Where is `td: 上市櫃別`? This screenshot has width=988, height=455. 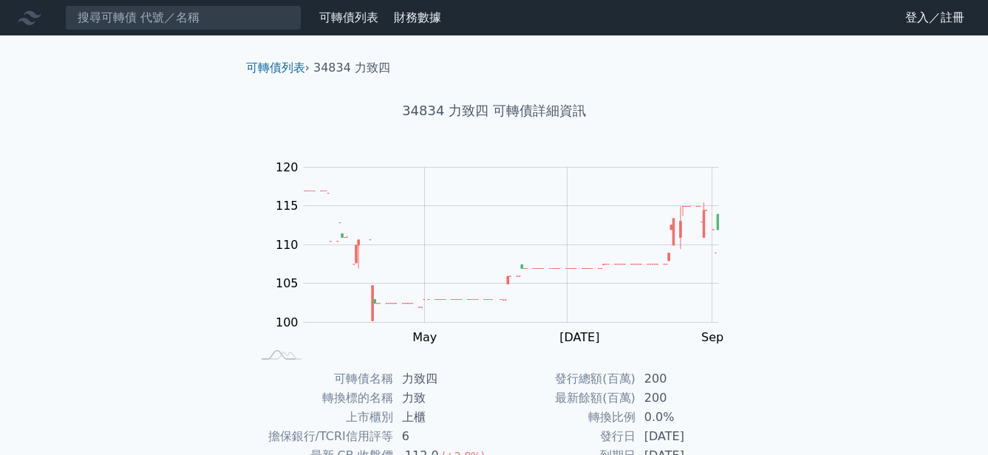 td: 上市櫃別 is located at coordinates (322, 417).